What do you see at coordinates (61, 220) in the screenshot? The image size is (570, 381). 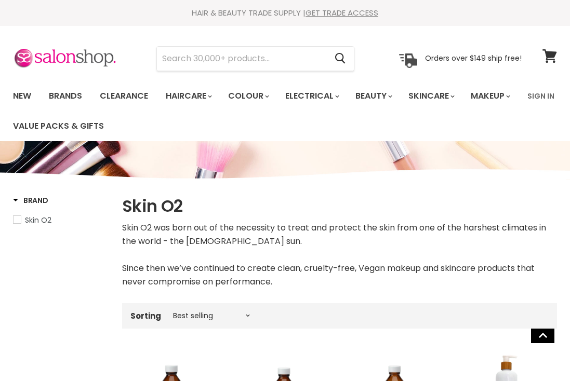 I see `a: Skin O2` at bounding box center [61, 220].